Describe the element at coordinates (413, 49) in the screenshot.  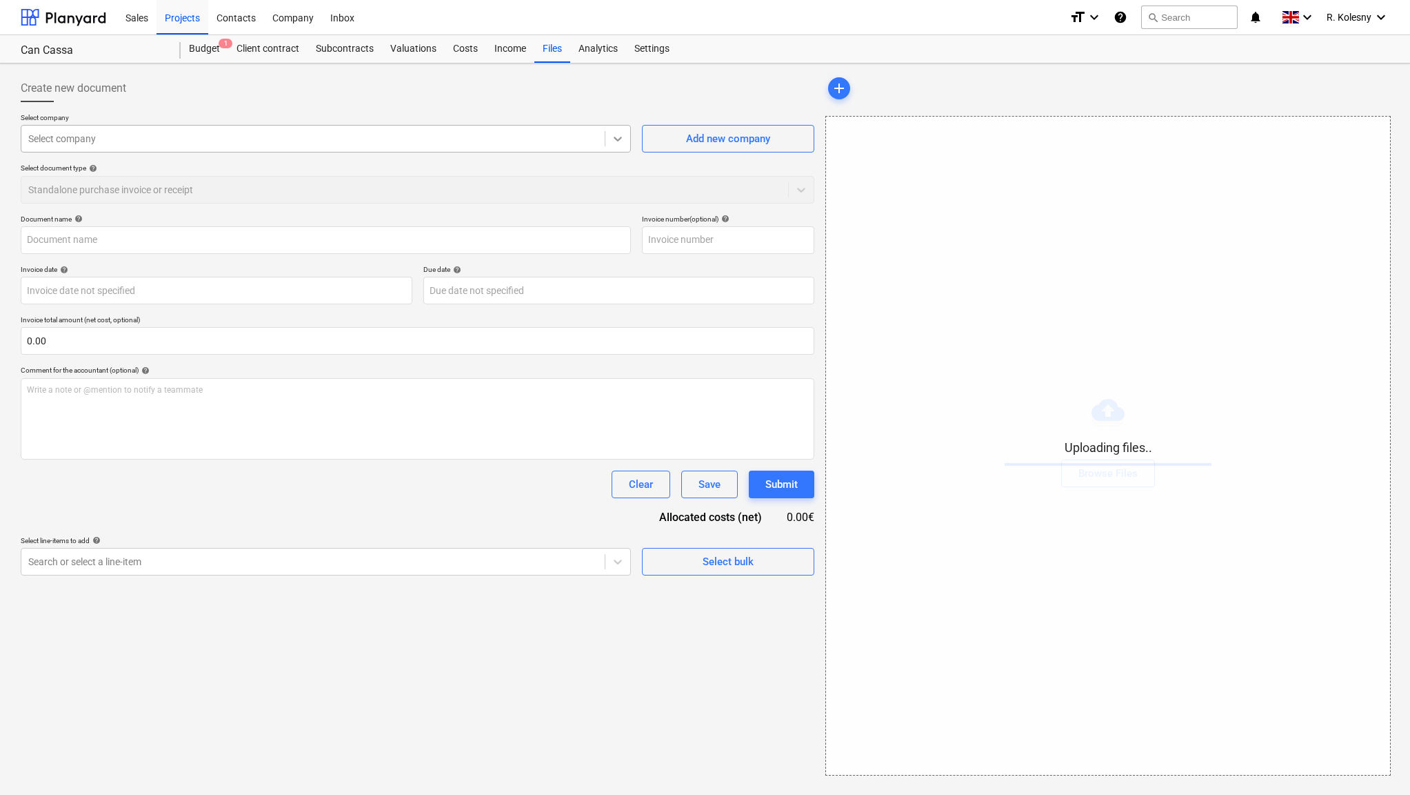
I see `a: Valuations` at that location.